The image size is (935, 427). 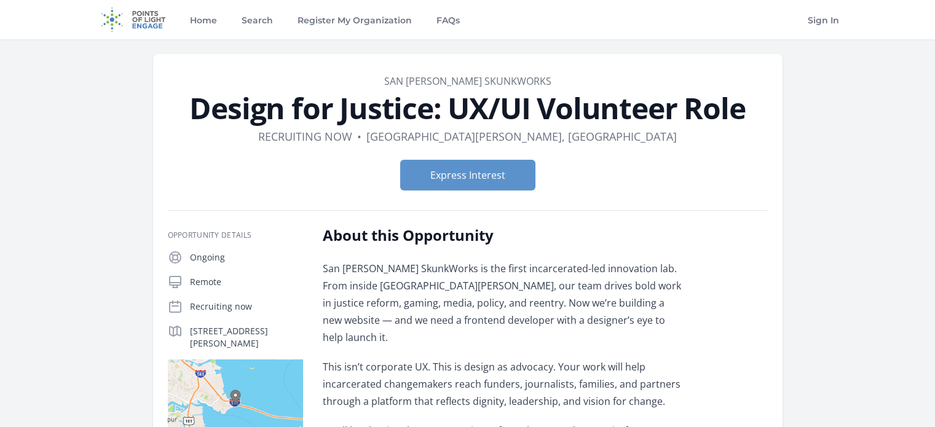 What do you see at coordinates (247, 307) in the screenshot?
I see `p: Recruiting now` at bounding box center [247, 307].